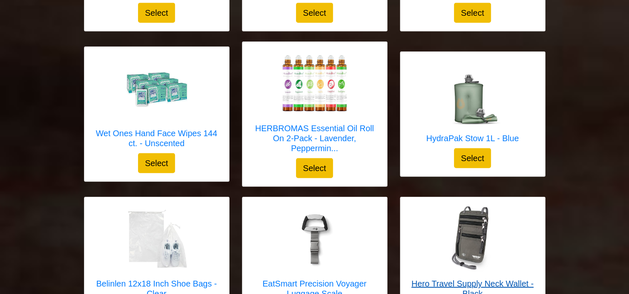  Describe the element at coordinates (157, 138) in the screenshot. I see `h5: Wet Ones Hand Face Wipes 144 ct. - Unscented` at that location.